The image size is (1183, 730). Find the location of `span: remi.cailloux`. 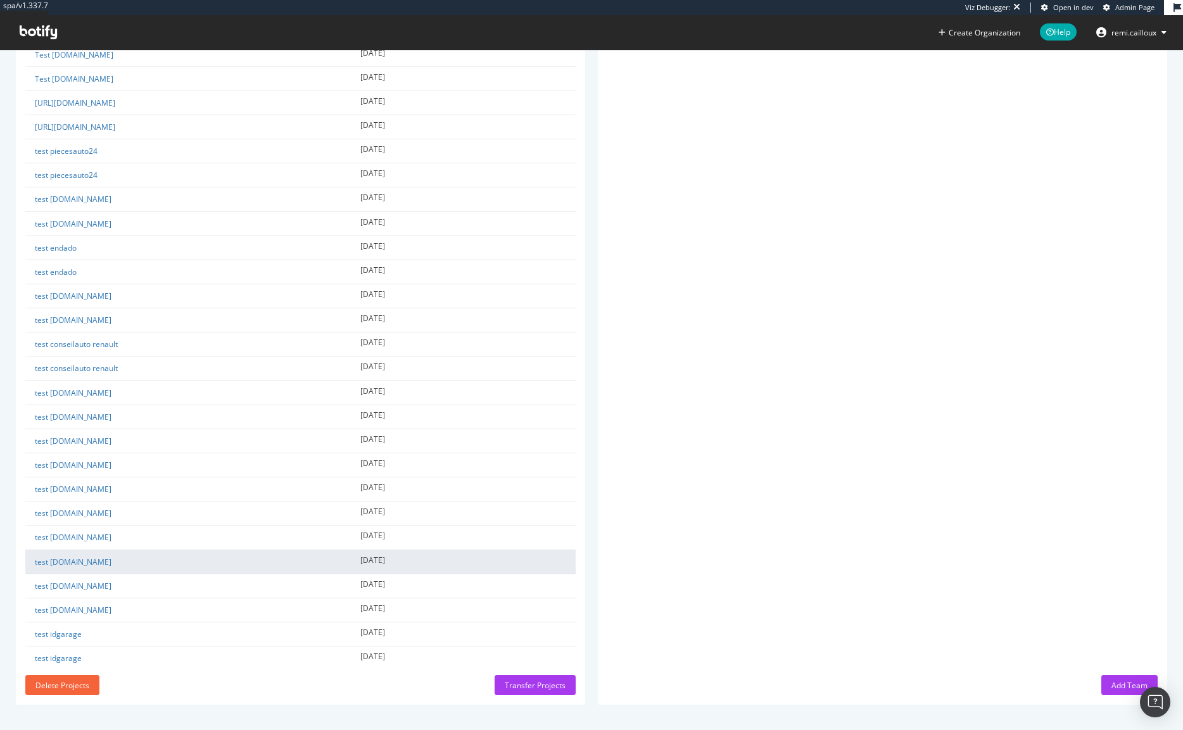

span: remi.cailloux is located at coordinates (1134, 32).